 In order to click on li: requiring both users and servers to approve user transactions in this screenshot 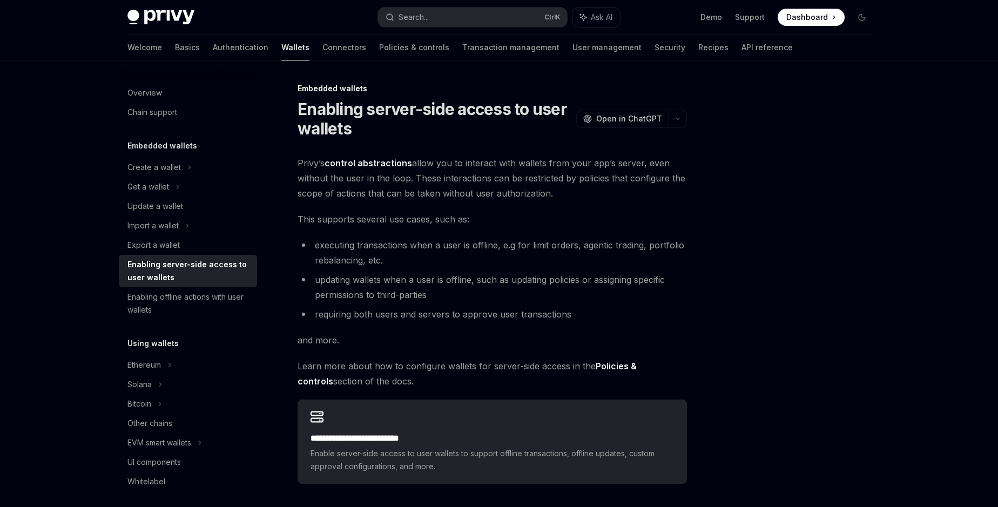, I will do `click(492, 314)`.